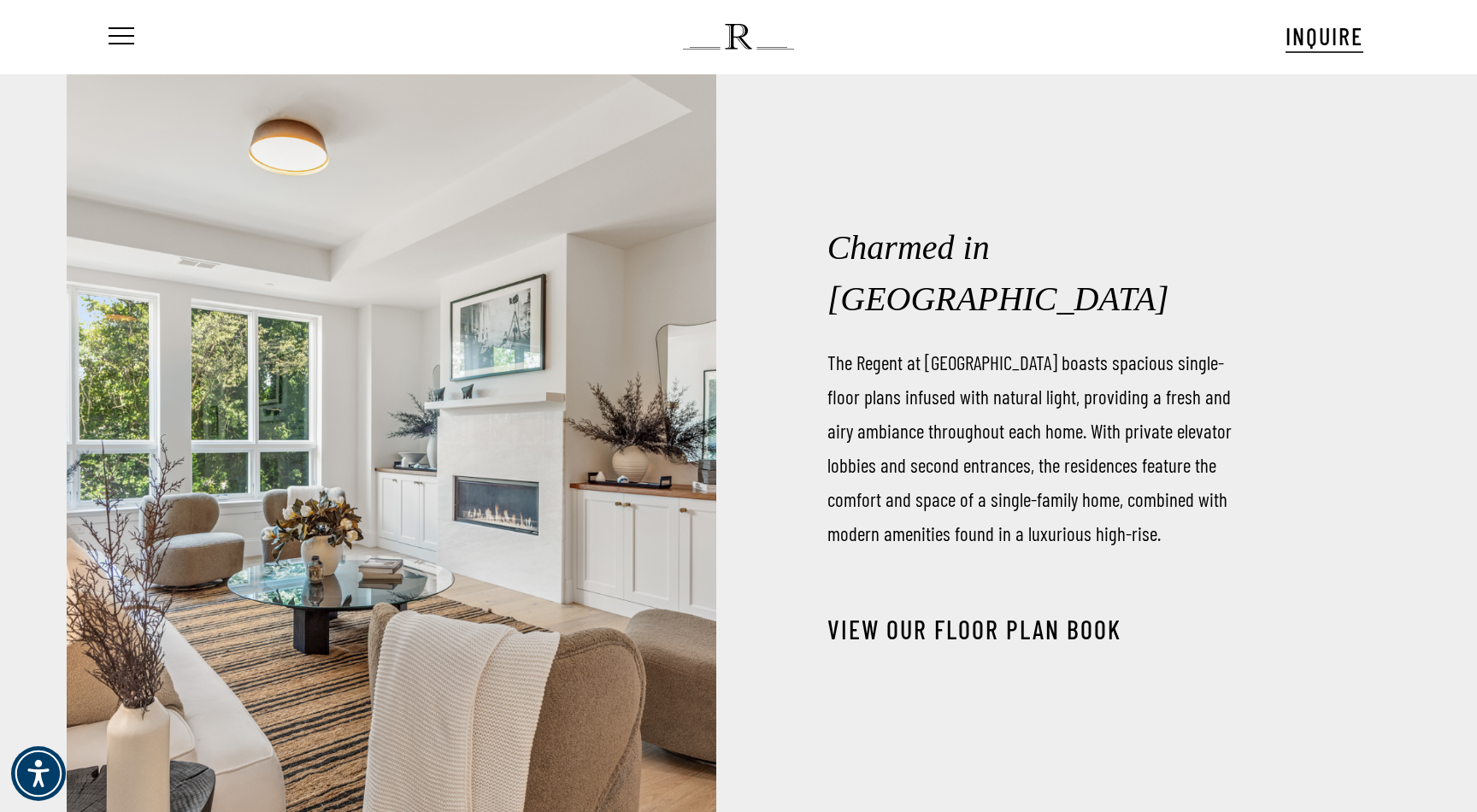 The image size is (1477, 812). I want to click on a: Navigation Menu, so click(119, 37).